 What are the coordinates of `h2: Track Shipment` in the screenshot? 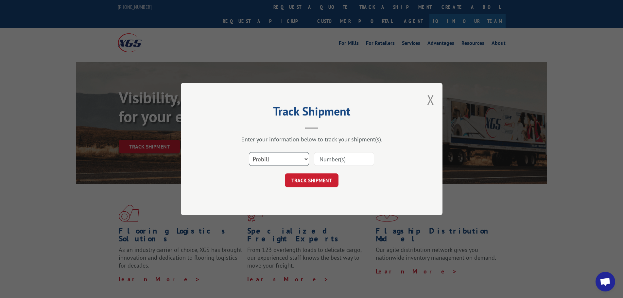 It's located at (312, 113).